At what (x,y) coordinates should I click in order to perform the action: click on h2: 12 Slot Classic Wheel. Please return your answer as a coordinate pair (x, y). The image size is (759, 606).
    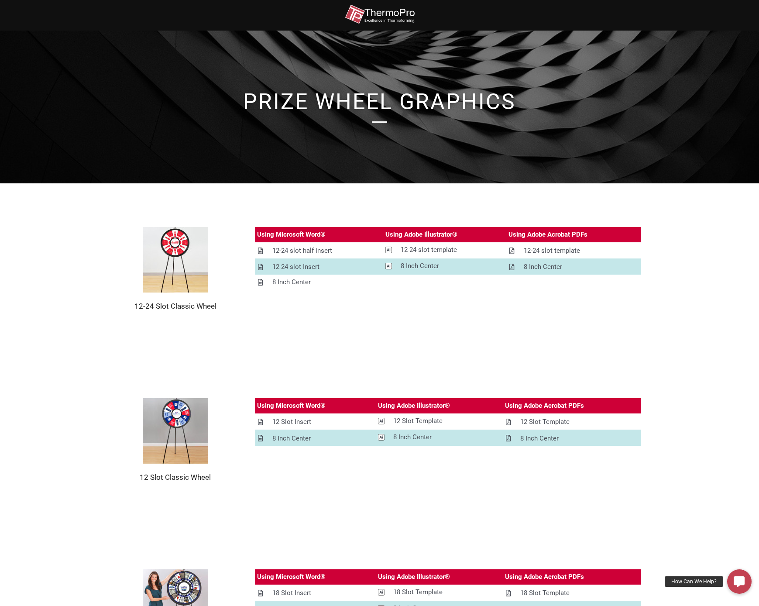
    Looking at the image, I should click on (175, 477).